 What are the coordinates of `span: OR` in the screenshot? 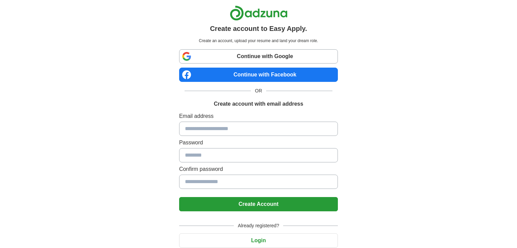 It's located at (258, 91).